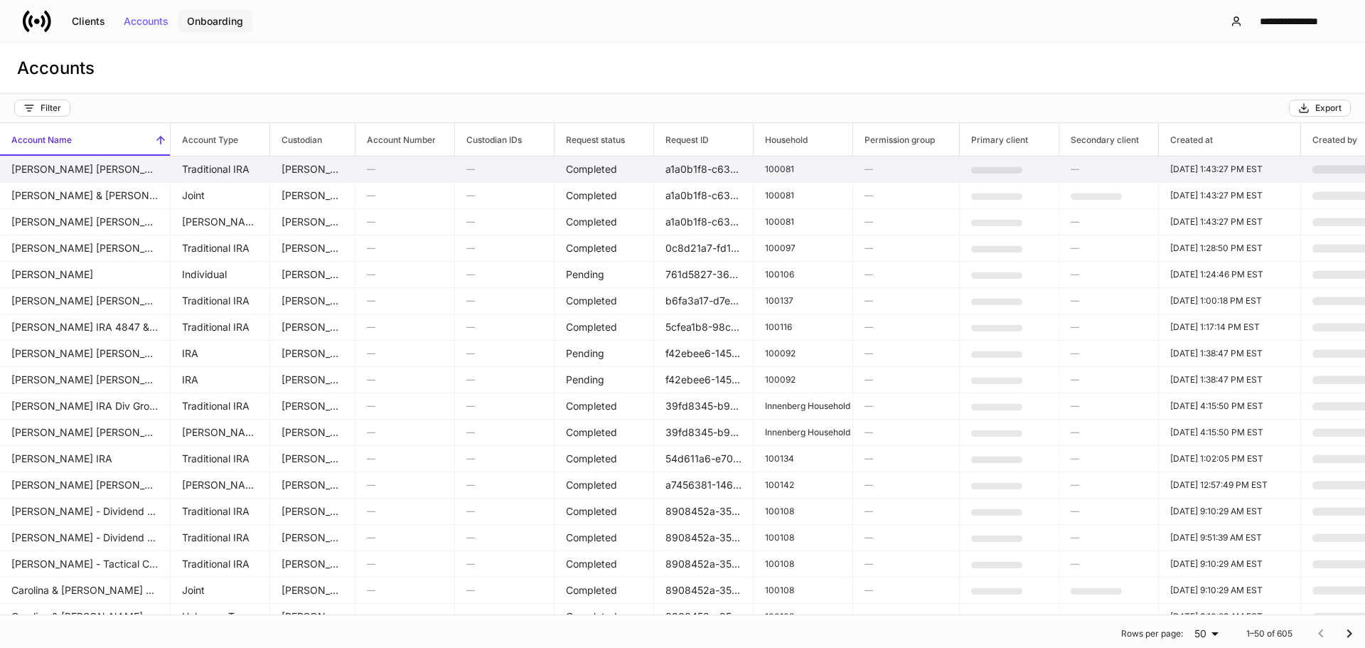 This screenshot has height=648, width=1365. I want to click on td: IRA, so click(220, 380).